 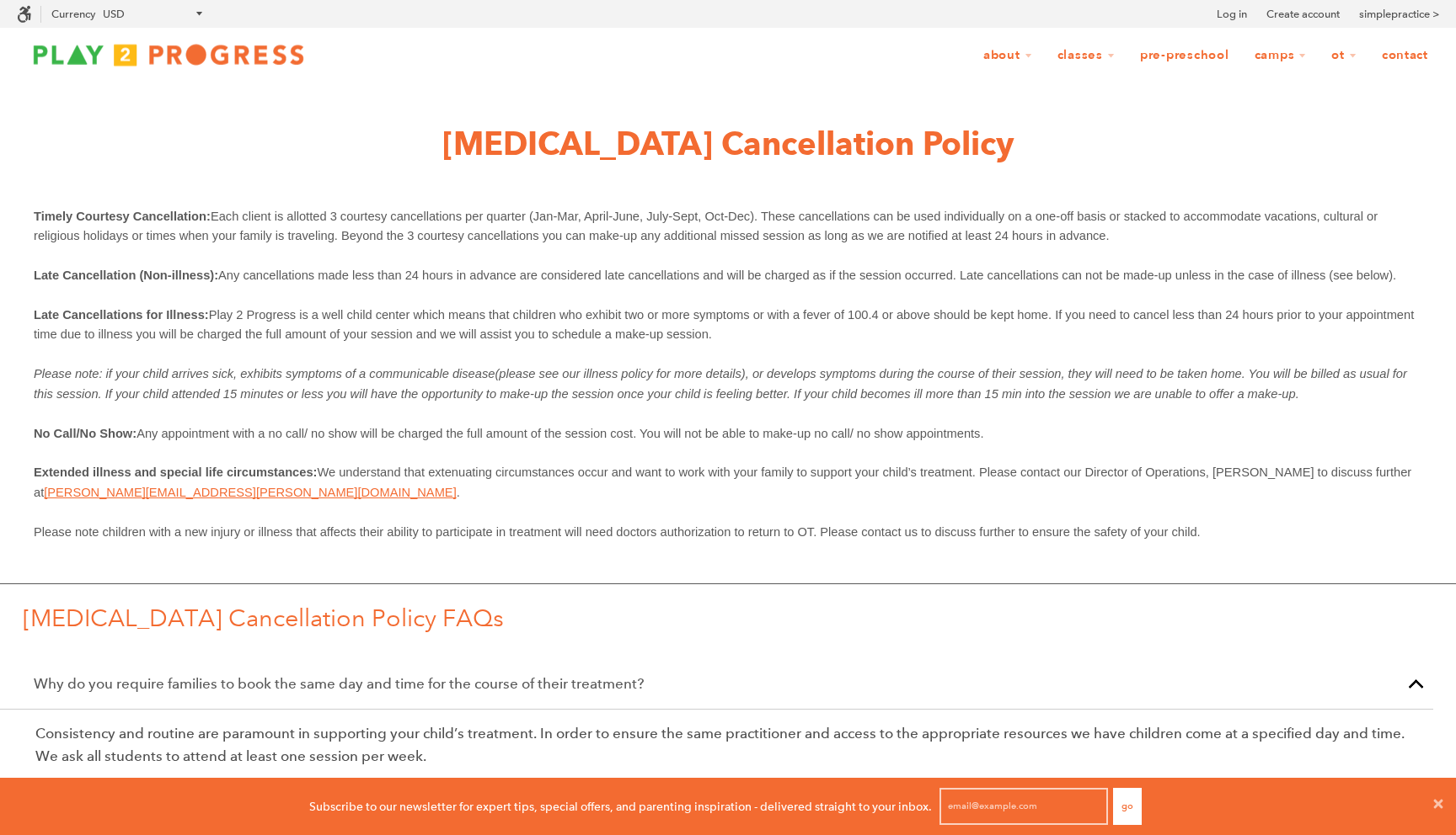 I want to click on span: Extended illness and special life circumstances:, so click(x=175, y=473).